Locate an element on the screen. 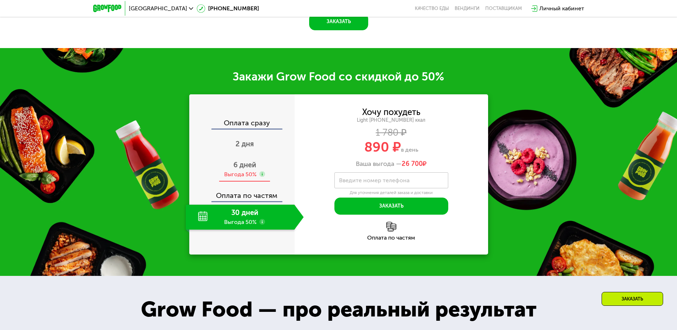 Image resolution: width=677 pixels, height=330 pixels. div: Grow Food — про реальный результат is located at coordinates (338, 309).